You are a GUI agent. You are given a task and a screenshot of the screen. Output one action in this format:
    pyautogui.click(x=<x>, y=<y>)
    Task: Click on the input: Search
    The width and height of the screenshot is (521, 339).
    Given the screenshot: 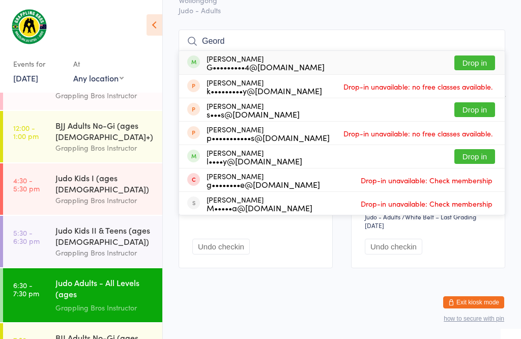 What is the action you would take?
    pyautogui.click(x=342, y=41)
    